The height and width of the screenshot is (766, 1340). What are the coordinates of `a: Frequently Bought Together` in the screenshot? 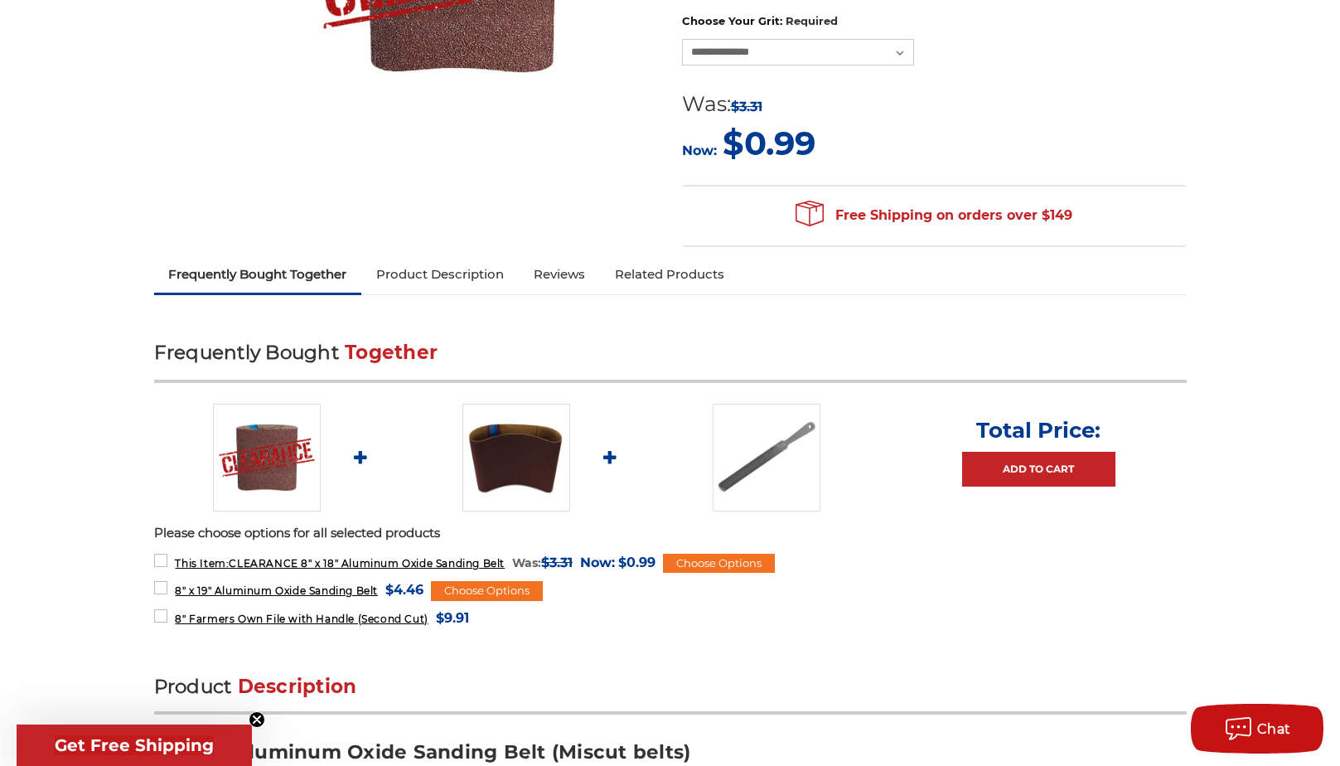 It's located at (258, 274).